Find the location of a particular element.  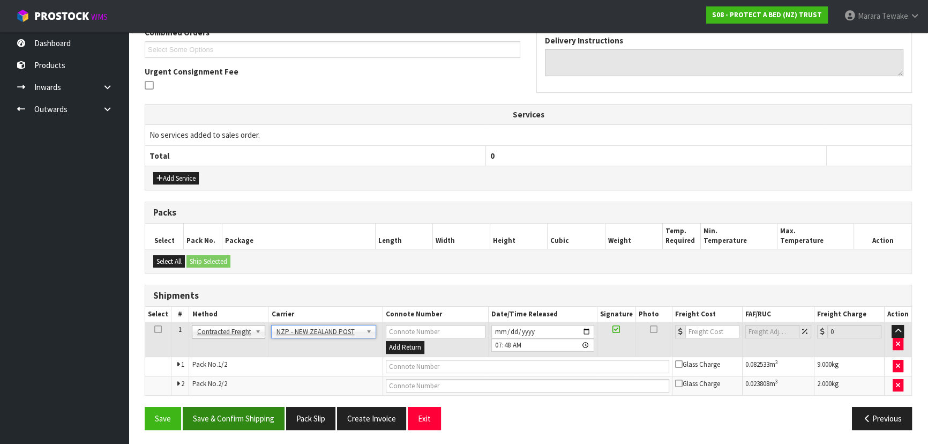

span: Contracted Freight is located at coordinates (223, 332).